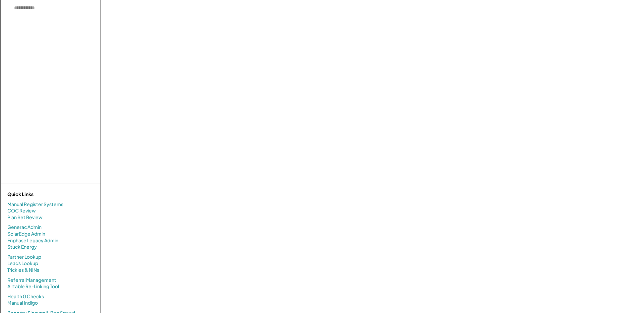 This screenshot has height=313, width=638. I want to click on a: Leads Lookup, so click(23, 263).